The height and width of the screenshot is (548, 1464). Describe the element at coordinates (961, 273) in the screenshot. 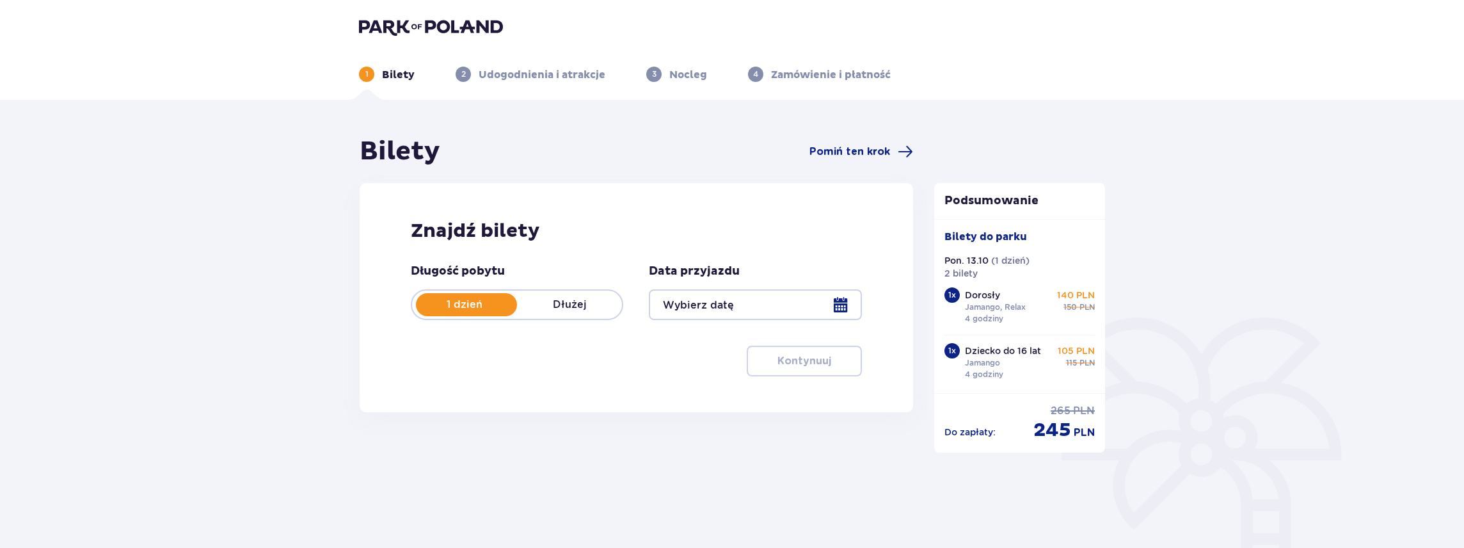

I see `p: 2 bilety` at that location.